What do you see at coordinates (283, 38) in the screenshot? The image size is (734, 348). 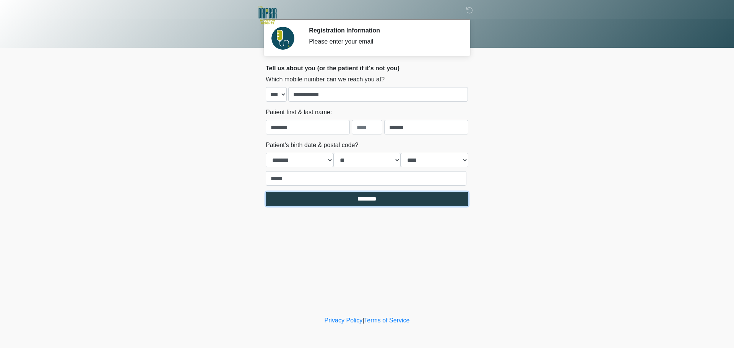 I see `img: Agent Avatar` at bounding box center [283, 38].